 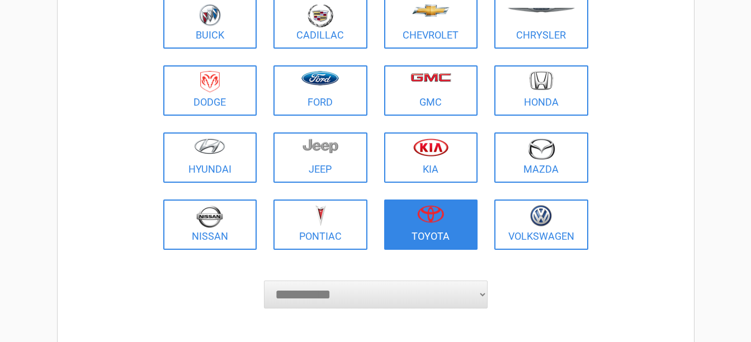 What do you see at coordinates (541, 10) in the screenshot?
I see `img: chrysler` at bounding box center [541, 10].